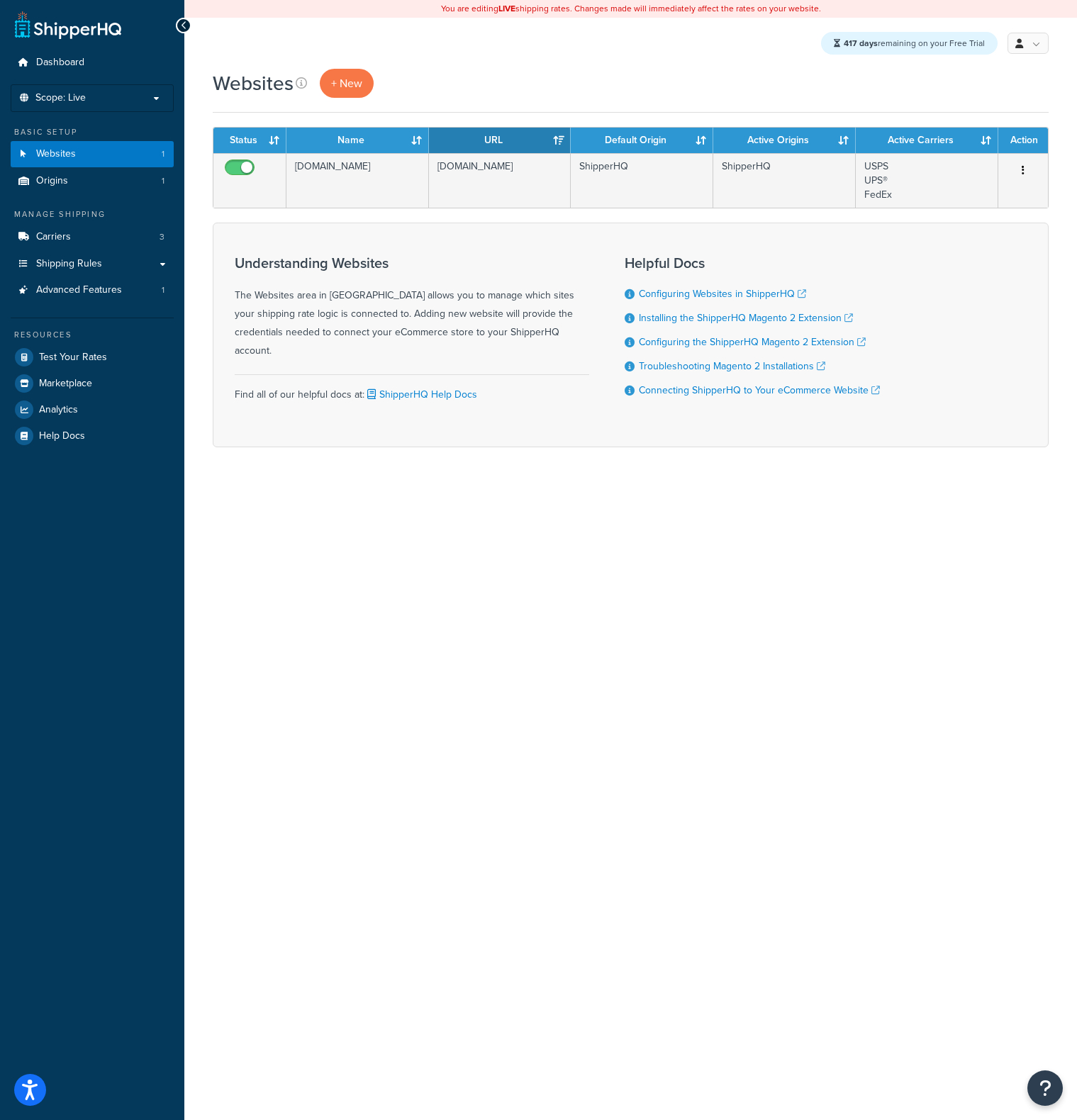  I want to click on a: Advanced Features 1, so click(92, 290).